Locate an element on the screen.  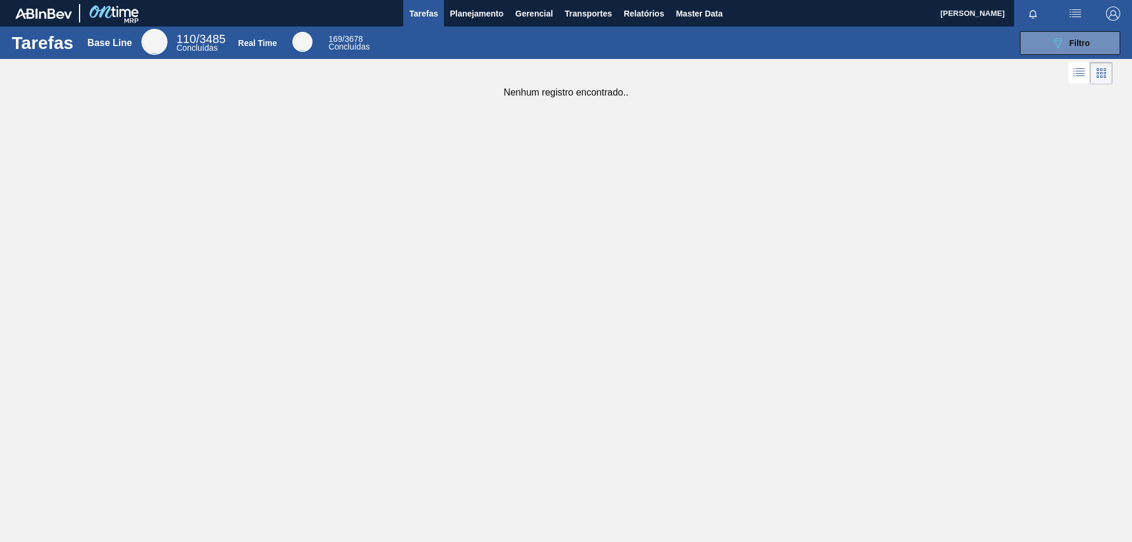
span: Filtro is located at coordinates (1080, 43).